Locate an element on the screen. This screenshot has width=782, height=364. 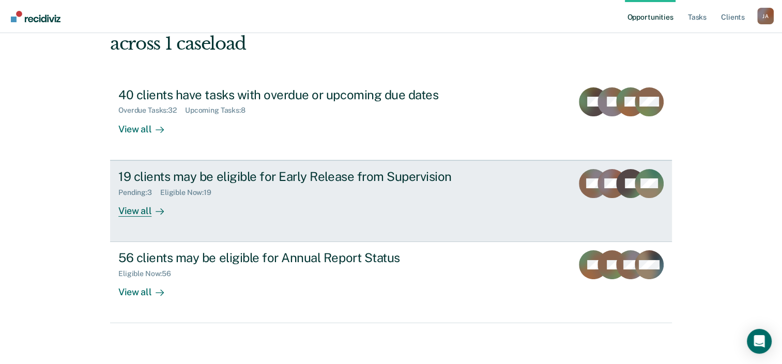
div: 19 clients may be eligible for Early Release from Supervision is located at coordinates (300, 176).